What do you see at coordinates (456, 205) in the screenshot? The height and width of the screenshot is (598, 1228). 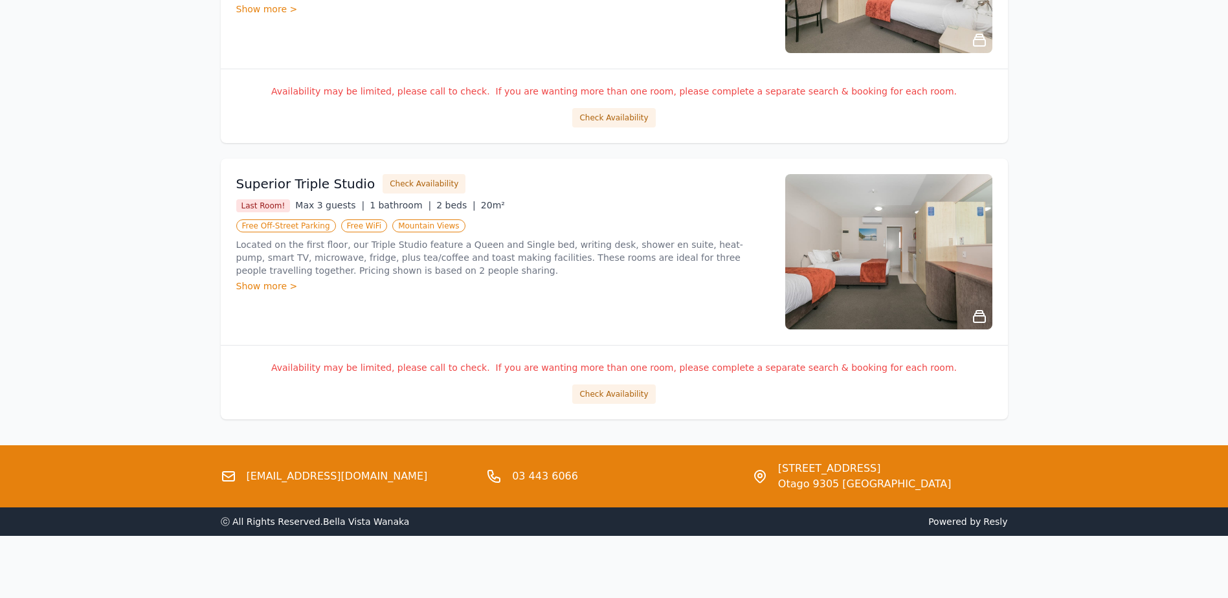 I see `span: 2 beds |` at bounding box center [456, 205].